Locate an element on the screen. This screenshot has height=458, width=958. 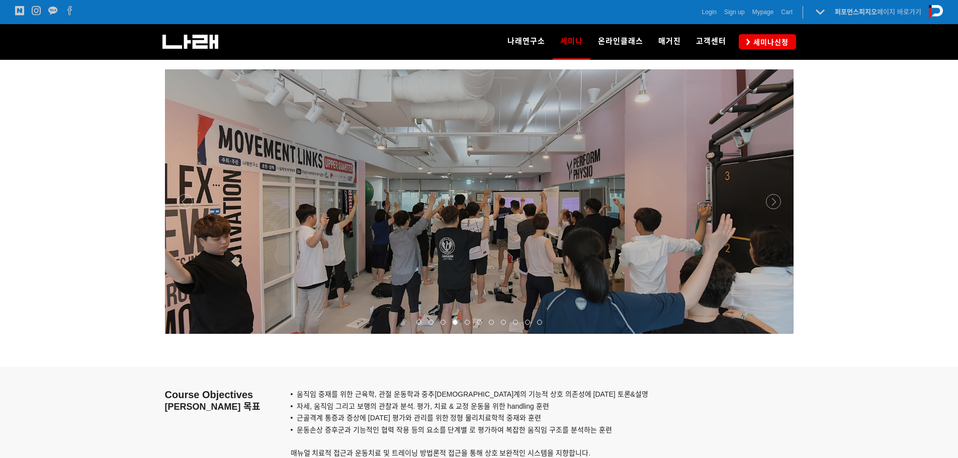
a: 세미나신청 is located at coordinates (768, 41).